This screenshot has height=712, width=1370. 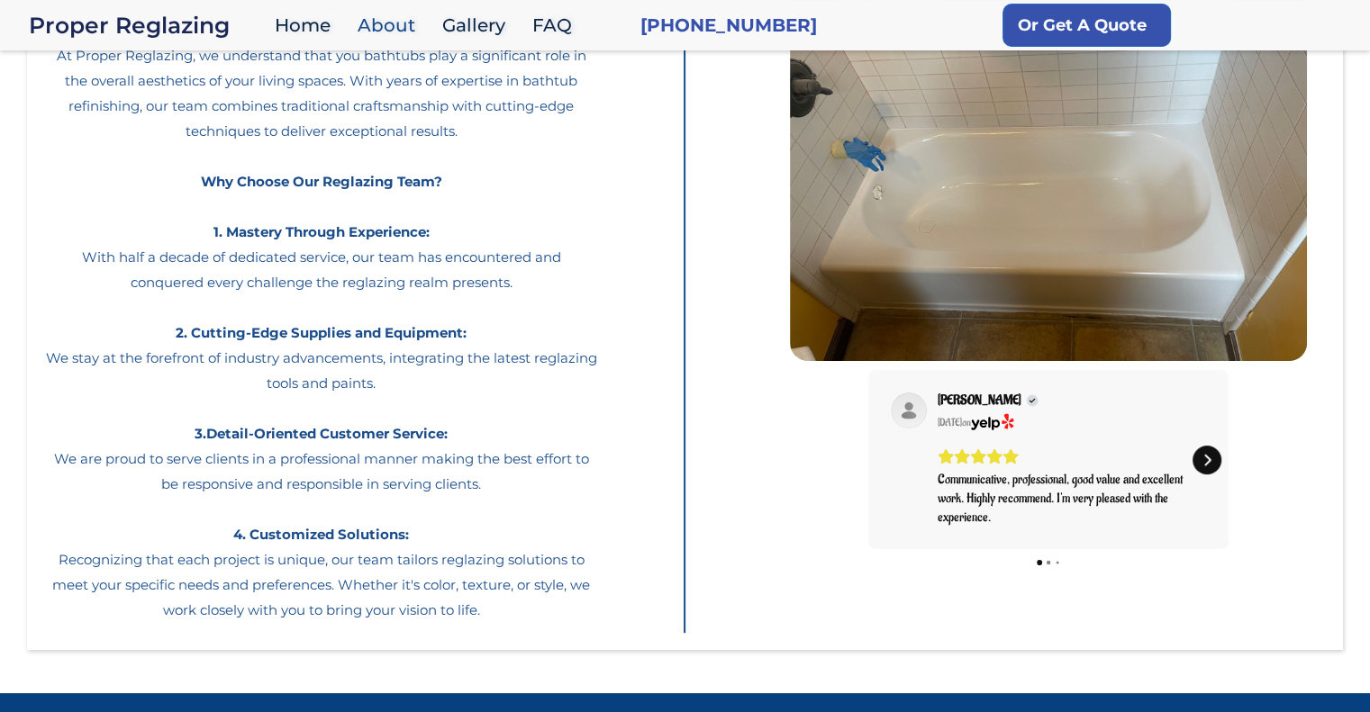 What do you see at coordinates (321, 332) in the screenshot?
I see `strong: 2. Cutting-Edge Supplies and Equipment:` at bounding box center [321, 332].